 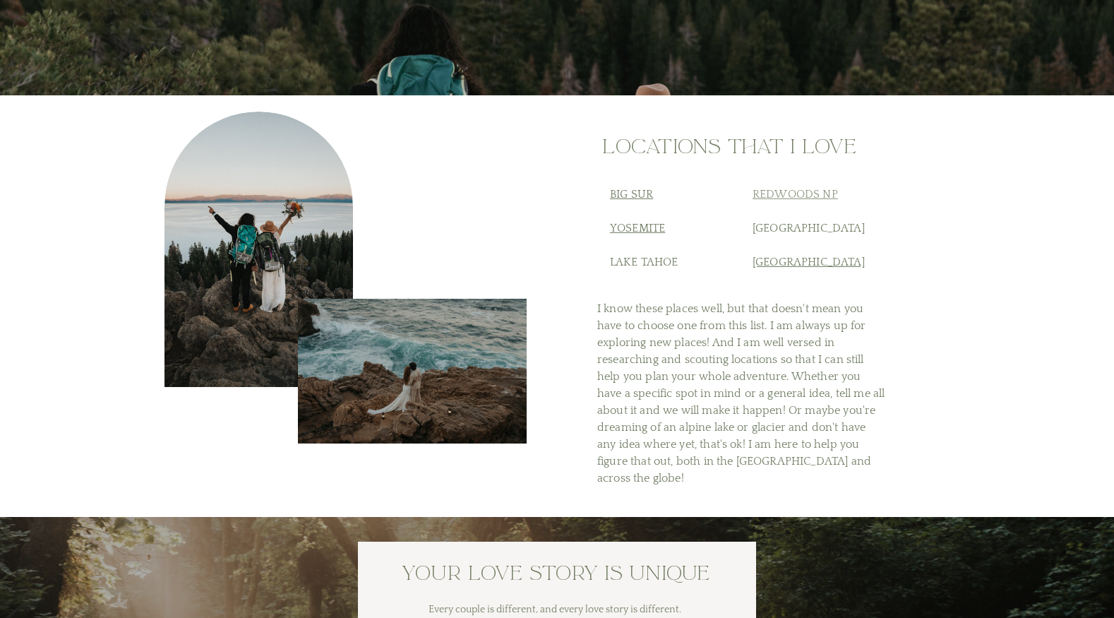 What do you see at coordinates (652, 238) in the screenshot?
I see `h3: lake tahoe` at bounding box center [652, 238].